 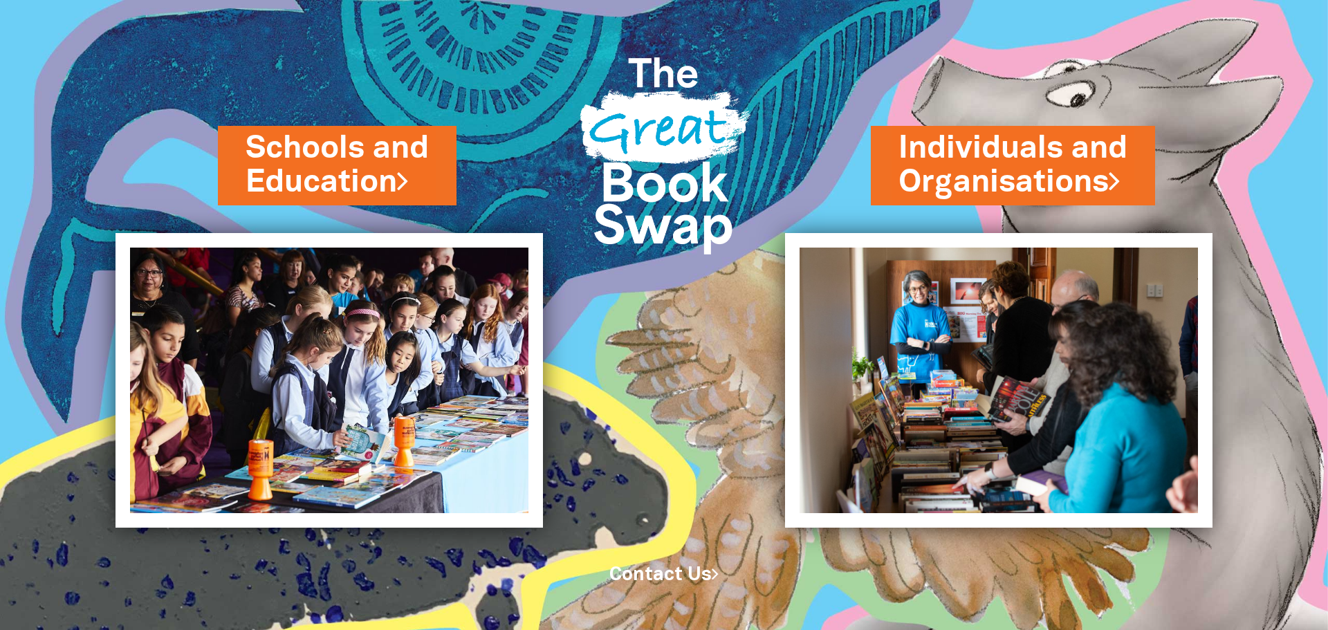 I want to click on img: Great Bookswap logo, so click(x=664, y=149).